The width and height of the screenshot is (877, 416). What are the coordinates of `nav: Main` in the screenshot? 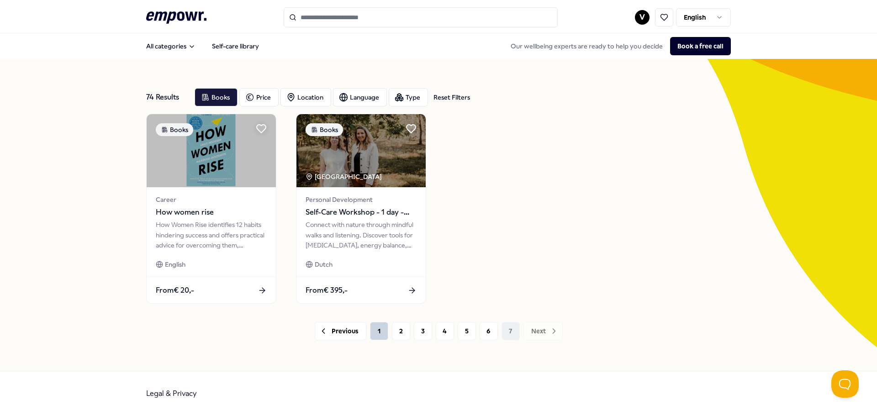 It's located at (202, 46).